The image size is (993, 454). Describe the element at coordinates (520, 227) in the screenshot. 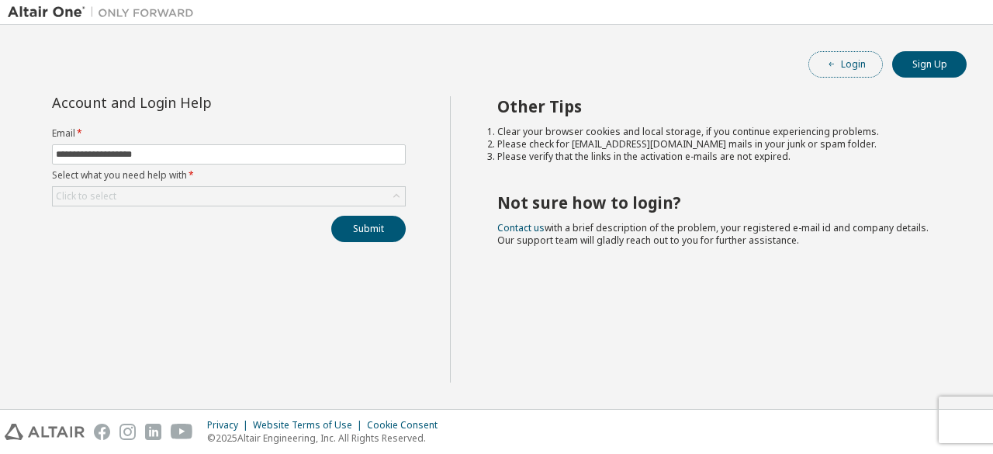

I see `a: Contact us` at that location.